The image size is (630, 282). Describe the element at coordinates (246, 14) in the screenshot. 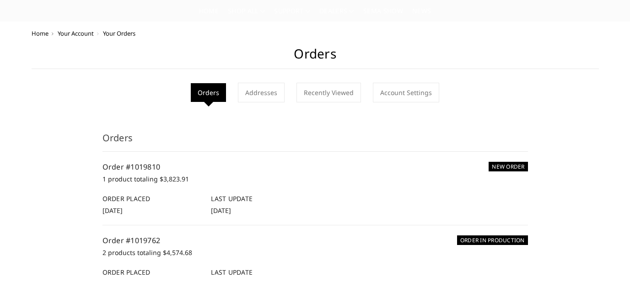

I see `a: shop all` at that location.